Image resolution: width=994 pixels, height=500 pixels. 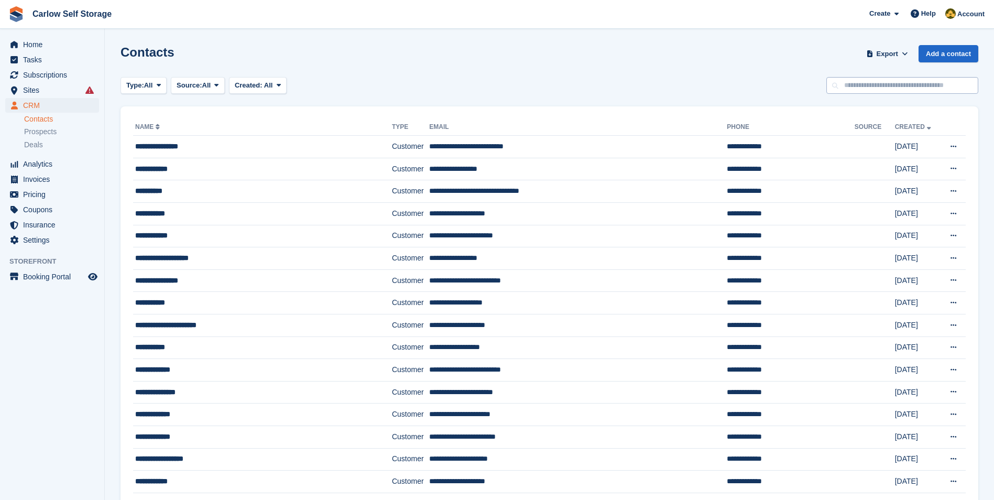 I want to click on span: Home, so click(x=55, y=45).